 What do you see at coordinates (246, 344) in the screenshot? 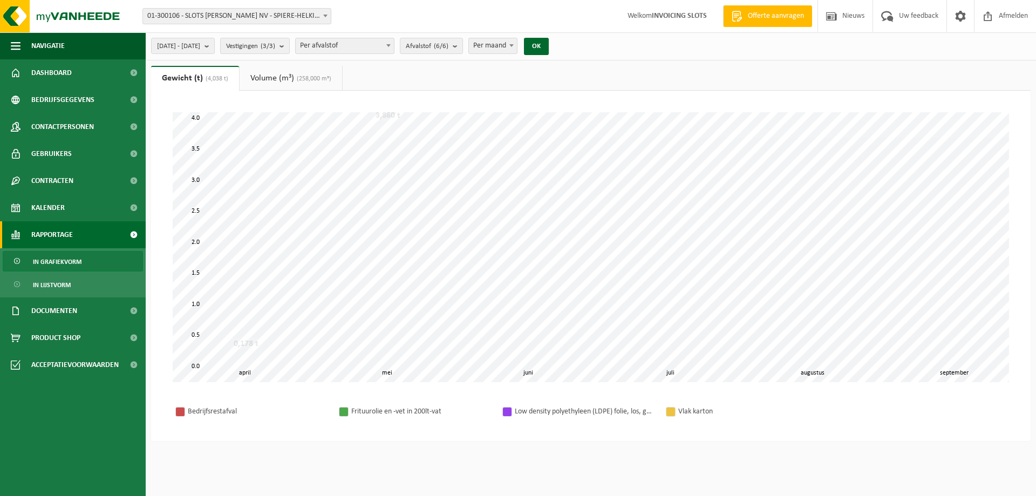
I see `div: 0,178 t` at bounding box center [246, 344].